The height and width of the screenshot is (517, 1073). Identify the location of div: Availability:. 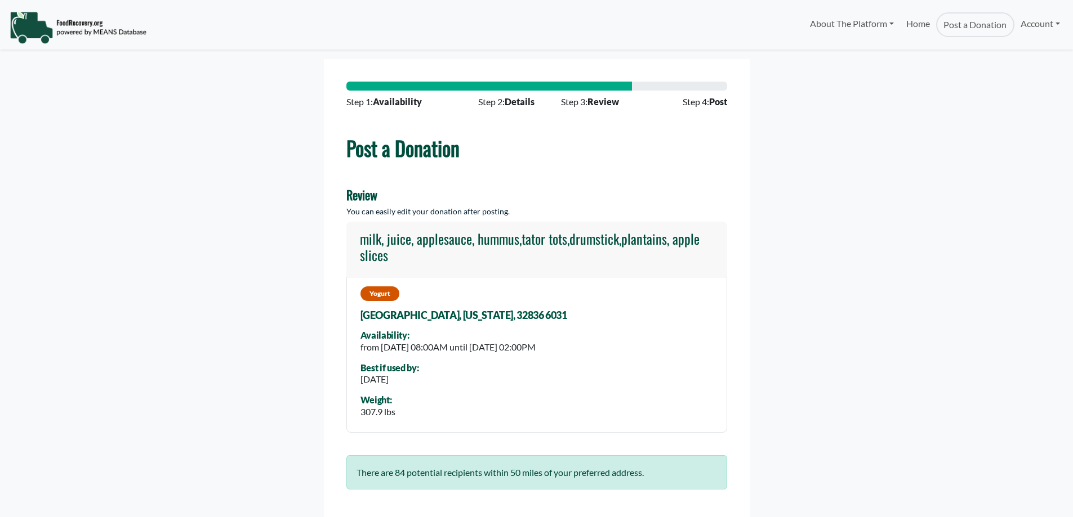
(448, 336).